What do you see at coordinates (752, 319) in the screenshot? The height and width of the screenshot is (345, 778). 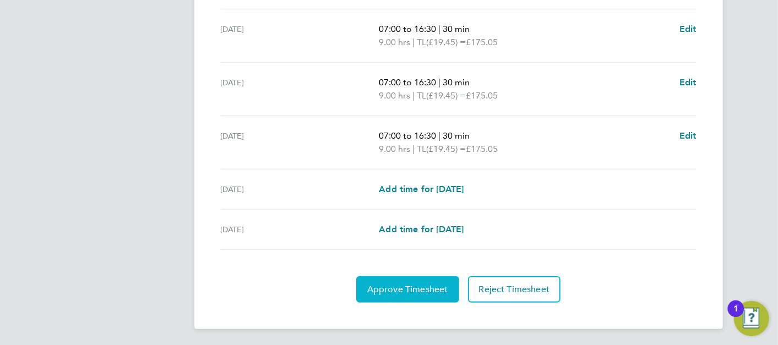 I see `button: Open Resource Center, 1 new notification` at bounding box center [752, 319].